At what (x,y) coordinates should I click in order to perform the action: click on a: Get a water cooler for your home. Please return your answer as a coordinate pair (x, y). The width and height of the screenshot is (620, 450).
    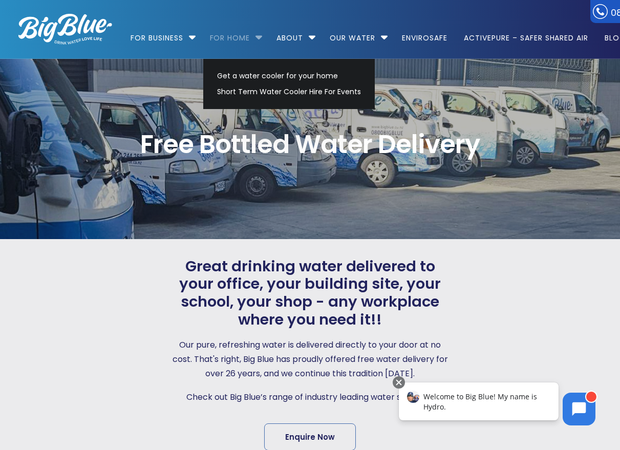
    Looking at the image, I should click on (289, 76).